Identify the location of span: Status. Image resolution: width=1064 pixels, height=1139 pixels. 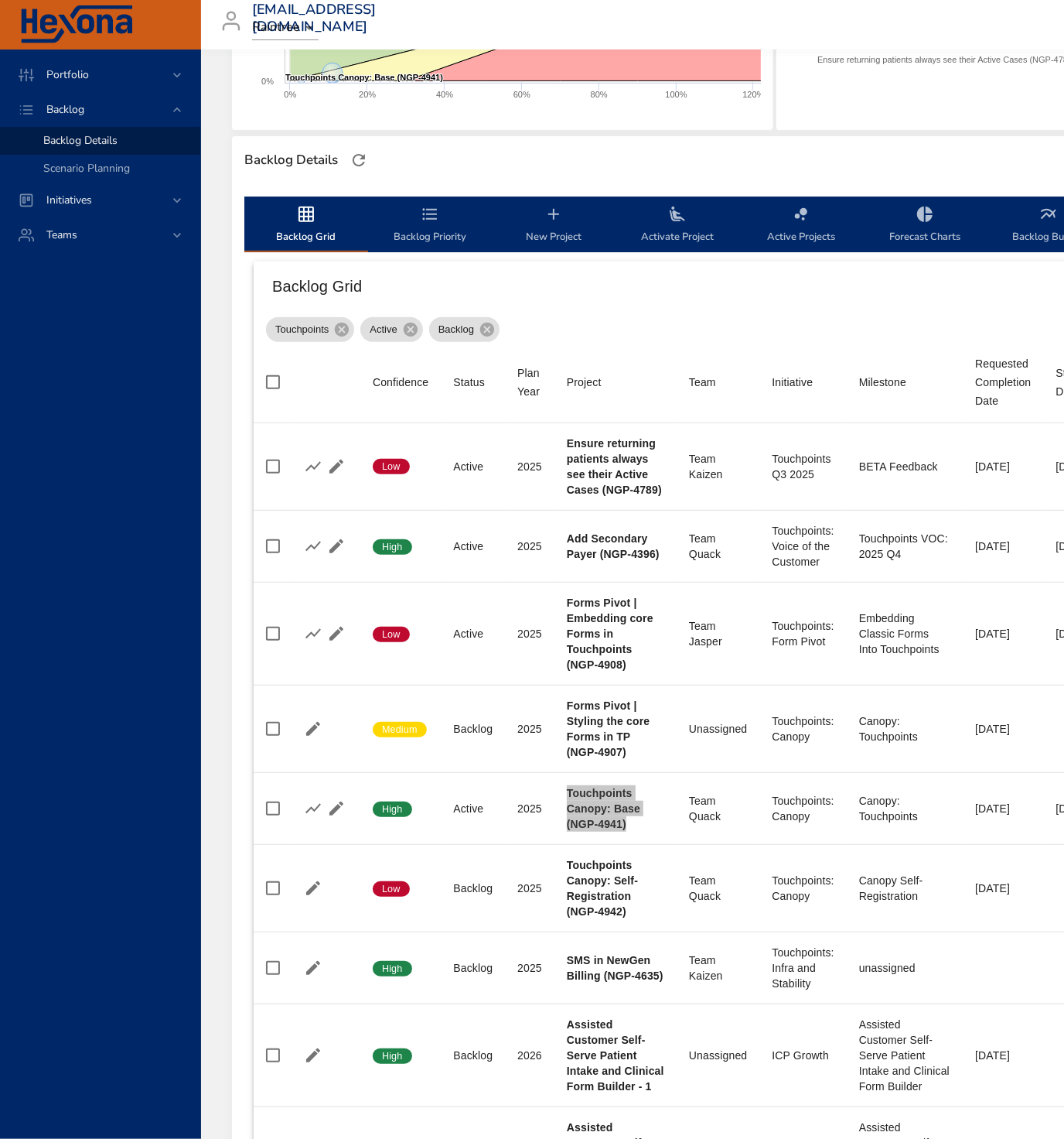
(472, 382).